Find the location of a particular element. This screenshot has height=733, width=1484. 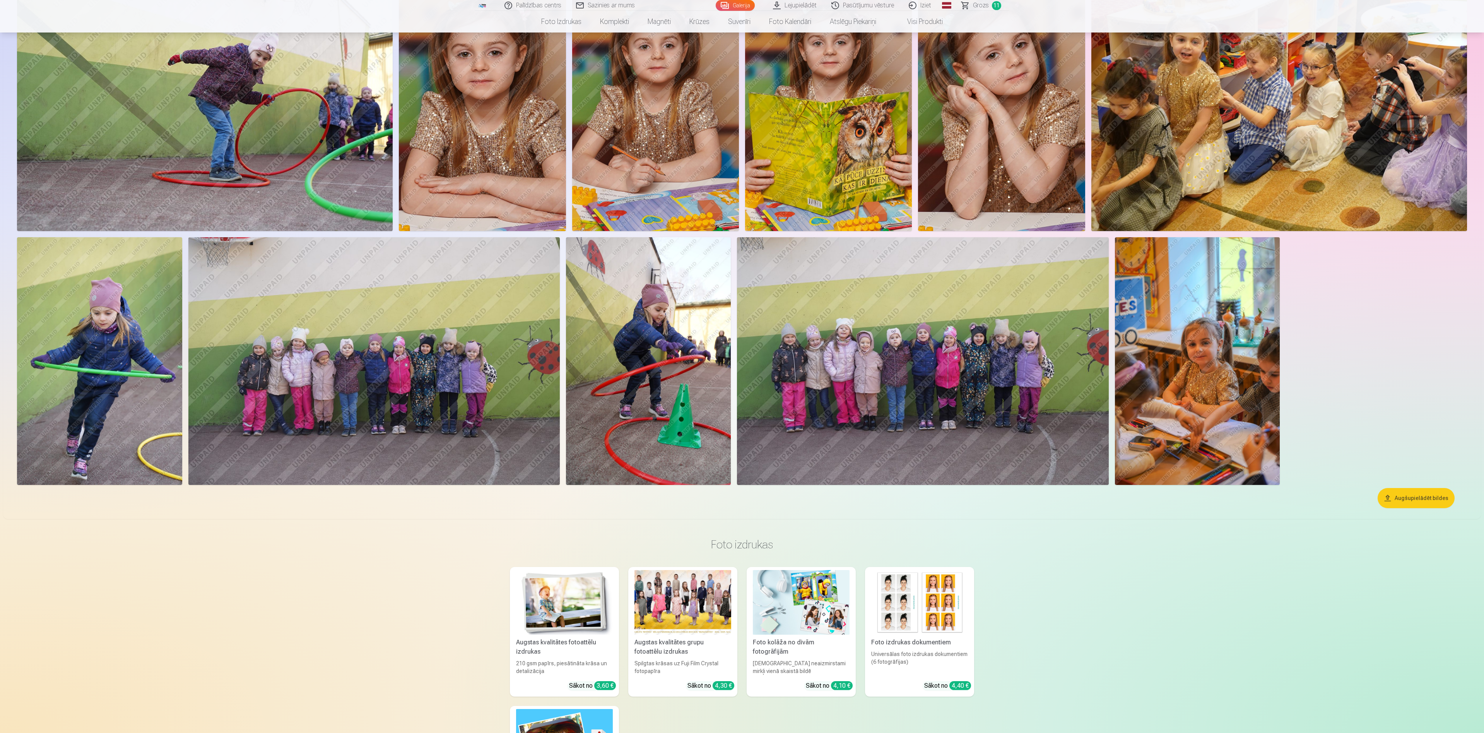

a: Magnēti is located at coordinates (659, 22).